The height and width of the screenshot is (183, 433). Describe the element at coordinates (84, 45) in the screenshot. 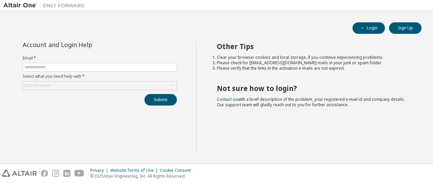

I see `div: Account and Login Help` at that location.